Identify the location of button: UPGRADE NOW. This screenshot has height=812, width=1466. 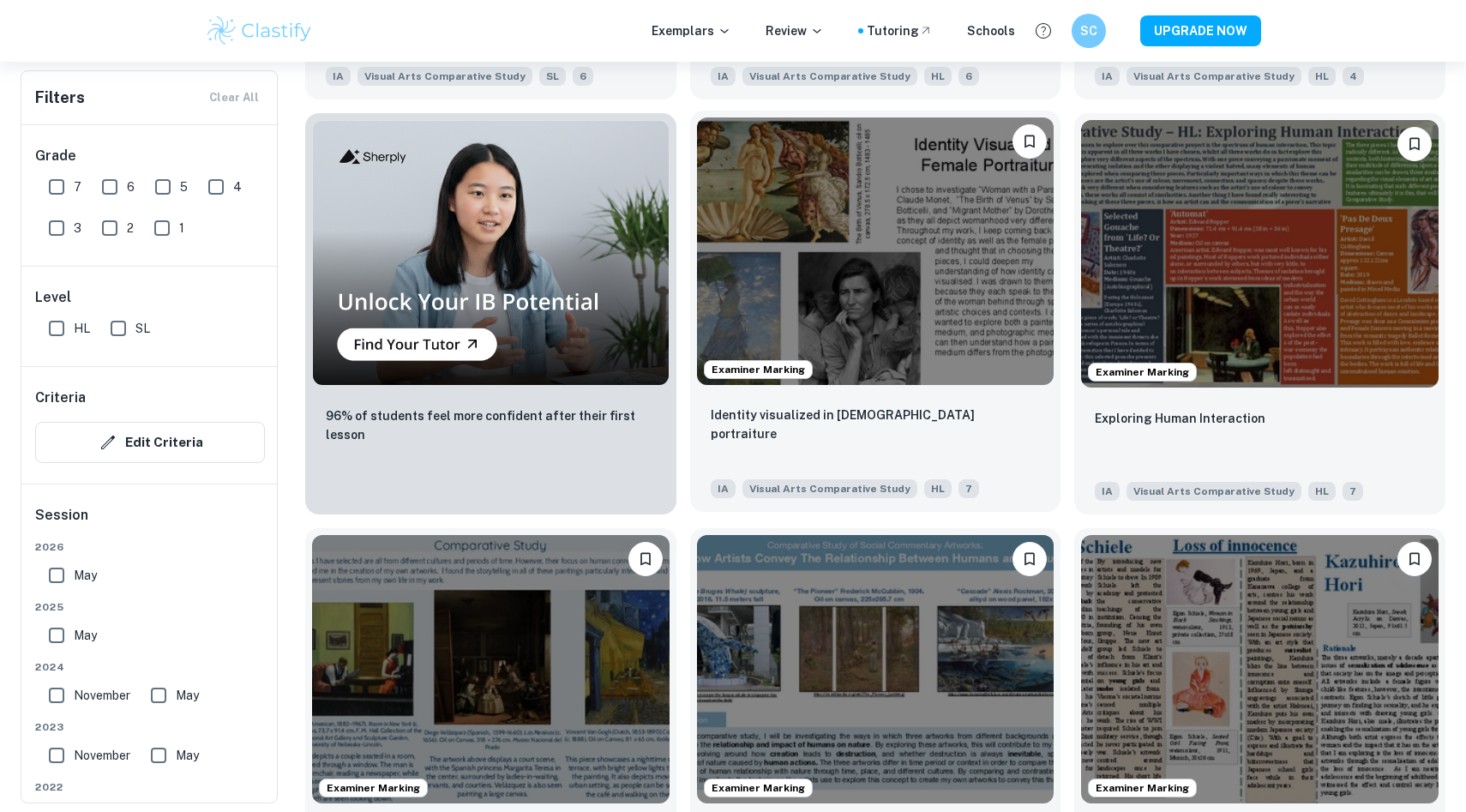
(1200, 31).